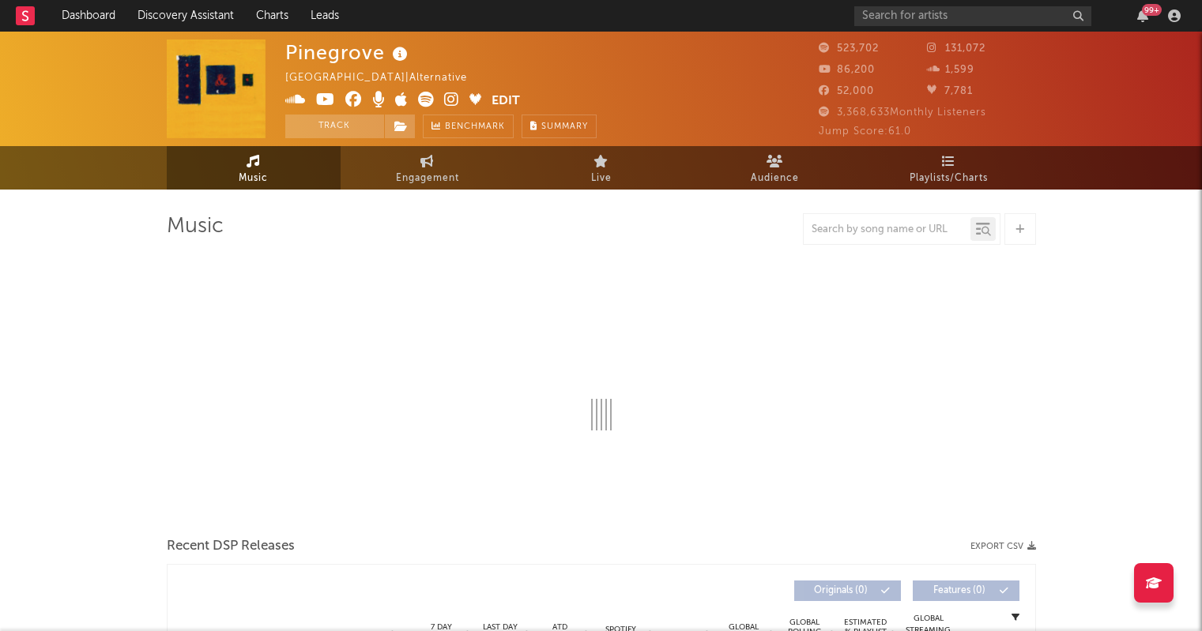 The height and width of the screenshot is (631, 1202). What do you see at coordinates (849, 48) in the screenshot?
I see `span: 523,702` at bounding box center [849, 48].